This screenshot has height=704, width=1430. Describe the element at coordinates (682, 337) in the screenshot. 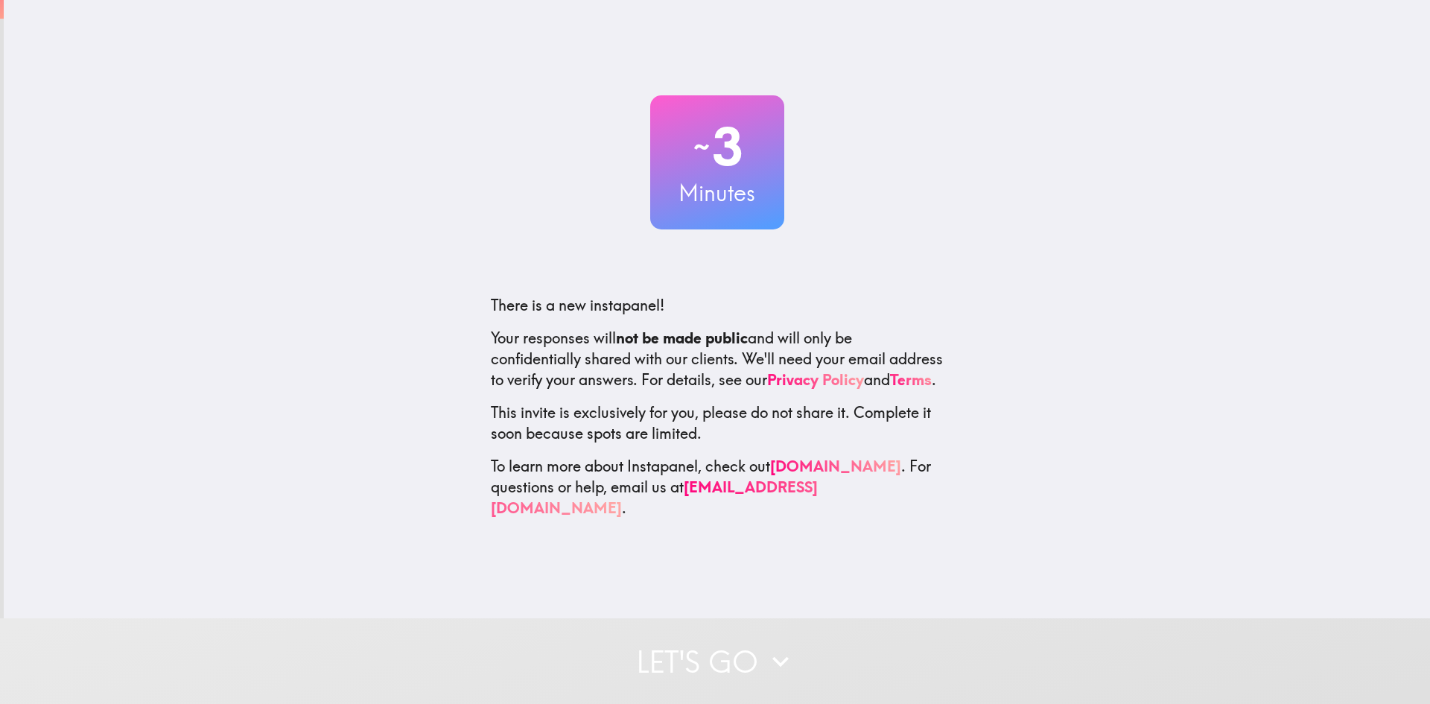

I see `b: not be made public` at that location.